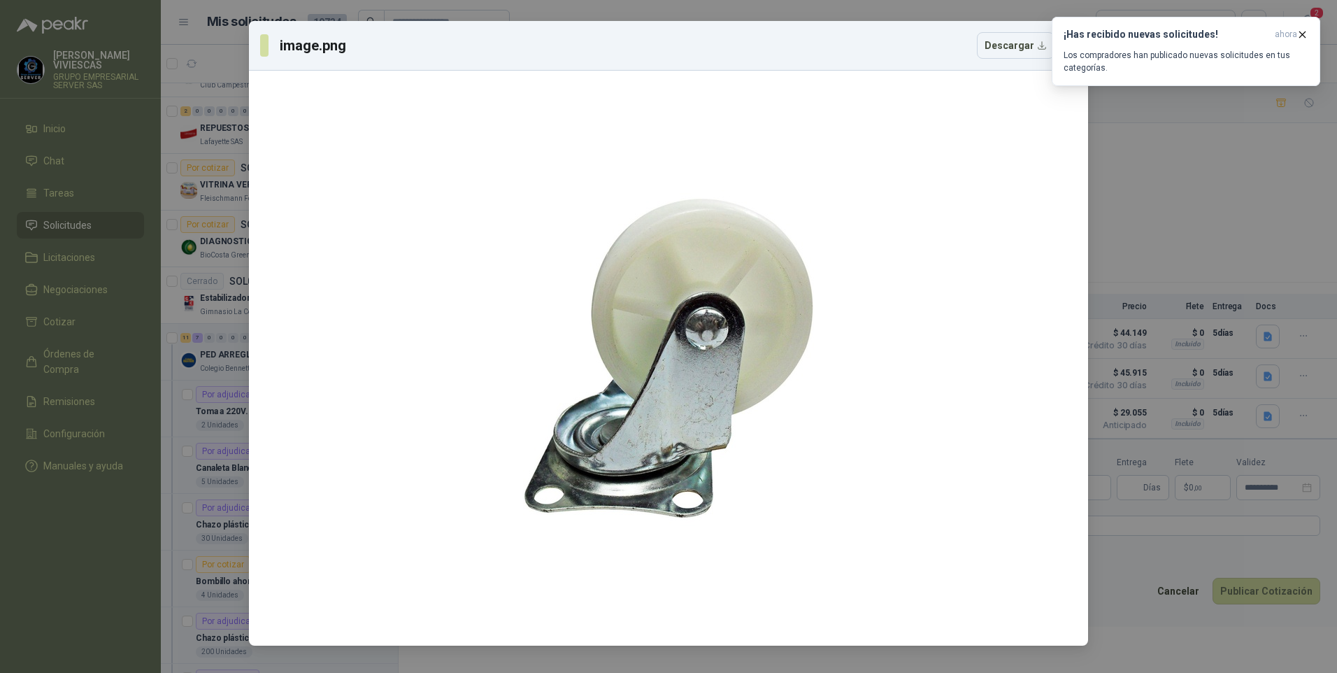 This screenshot has width=1337, height=673. Describe the element at coordinates (1286, 34) in the screenshot. I see `span: ahora` at that location.